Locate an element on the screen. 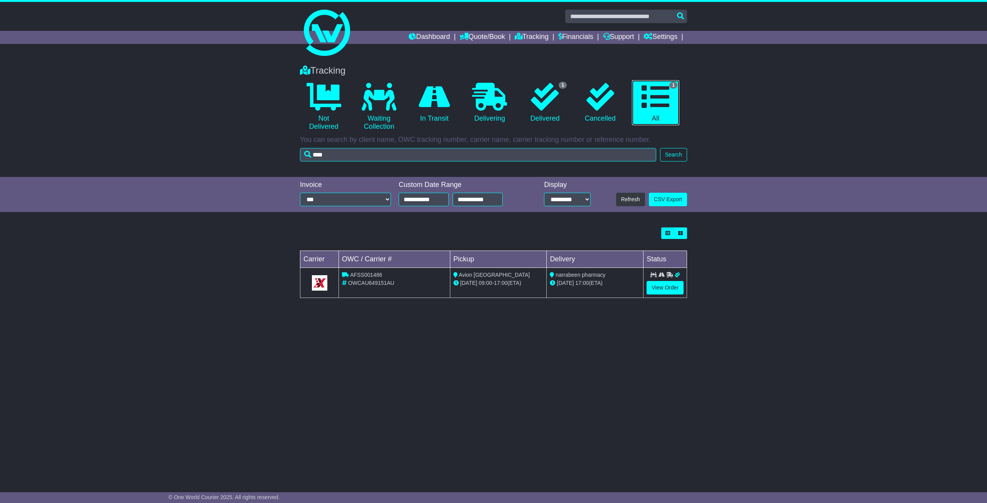 This screenshot has height=503, width=987. a: Financials is located at coordinates (576, 37).